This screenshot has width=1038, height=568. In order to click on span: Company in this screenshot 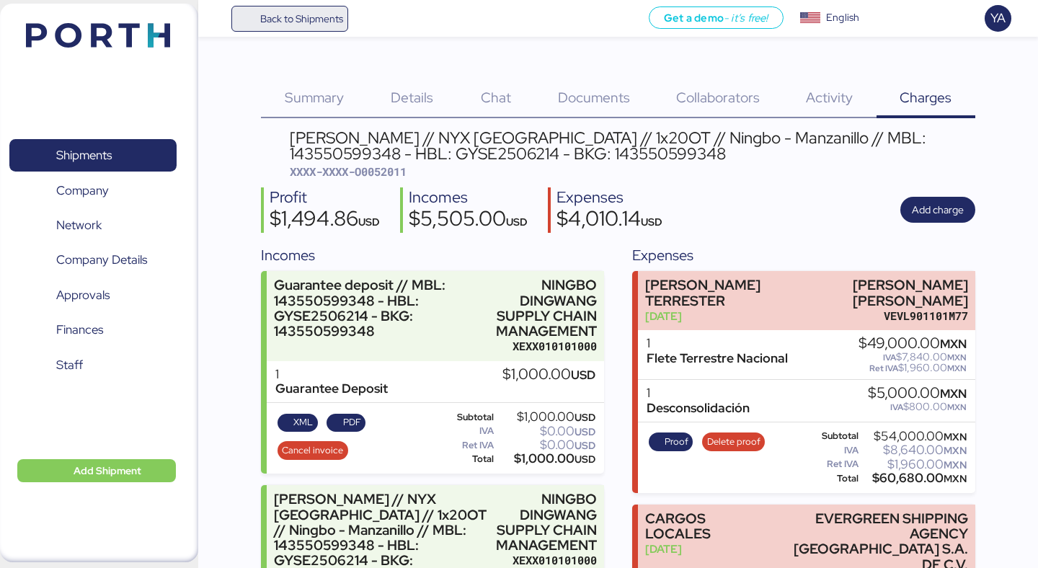, I will do `click(82, 190)`.